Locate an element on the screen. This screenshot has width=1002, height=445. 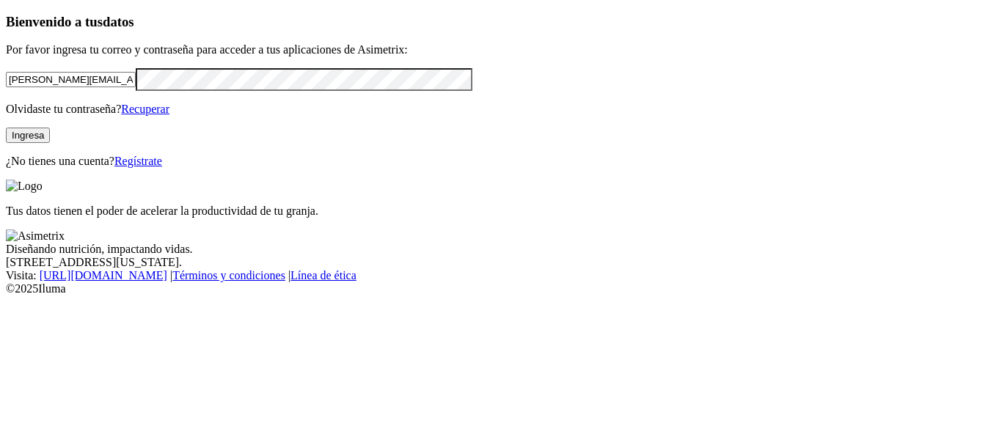
input: Tu correo is located at coordinates (70, 79).